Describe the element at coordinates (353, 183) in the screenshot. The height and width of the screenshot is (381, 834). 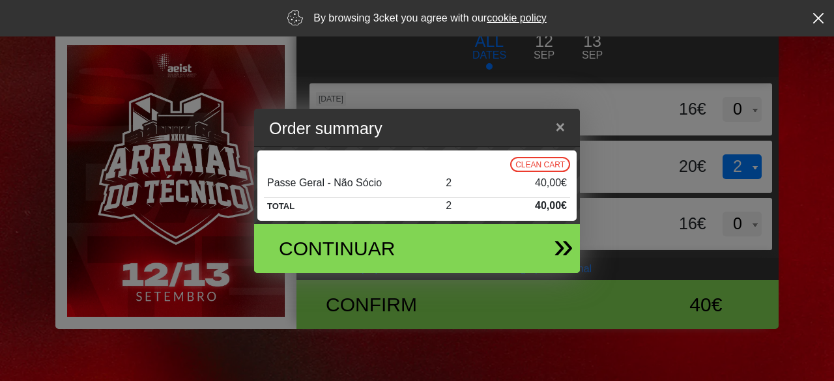
I see `div: Passe Geral - Não Sócio` at that location.